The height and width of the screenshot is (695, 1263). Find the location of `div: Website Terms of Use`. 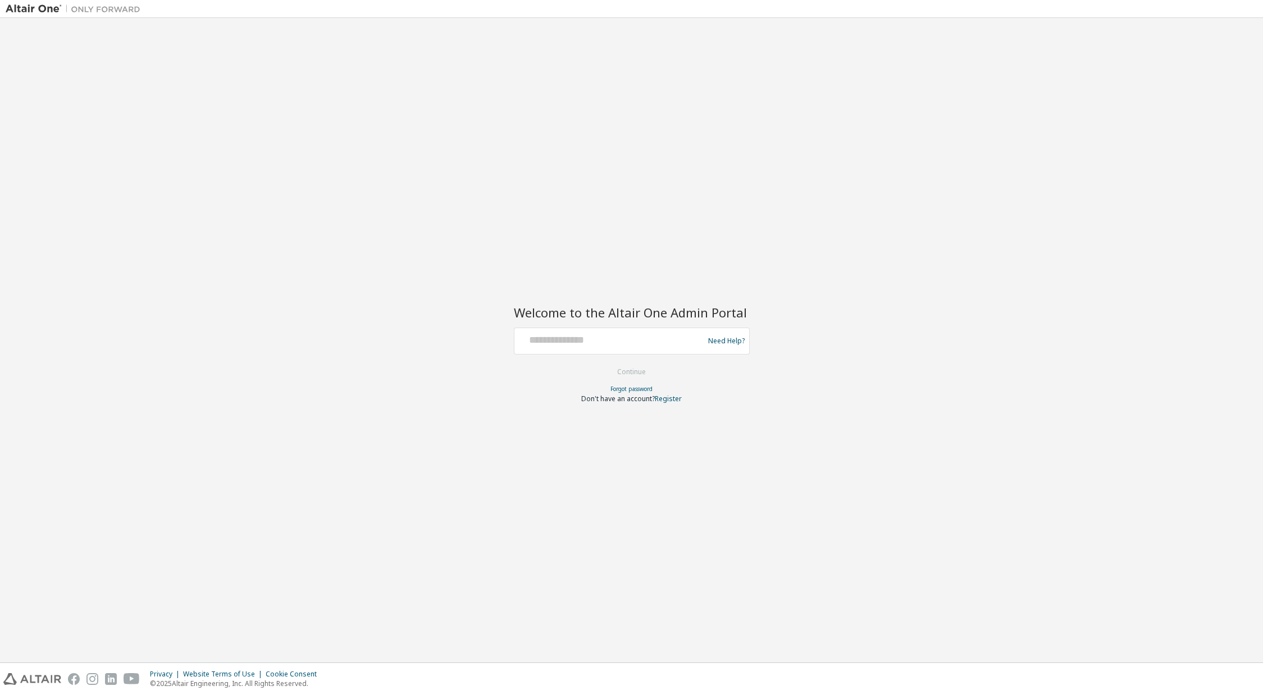

div: Website Terms of Use is located at coordinates (224, 674).